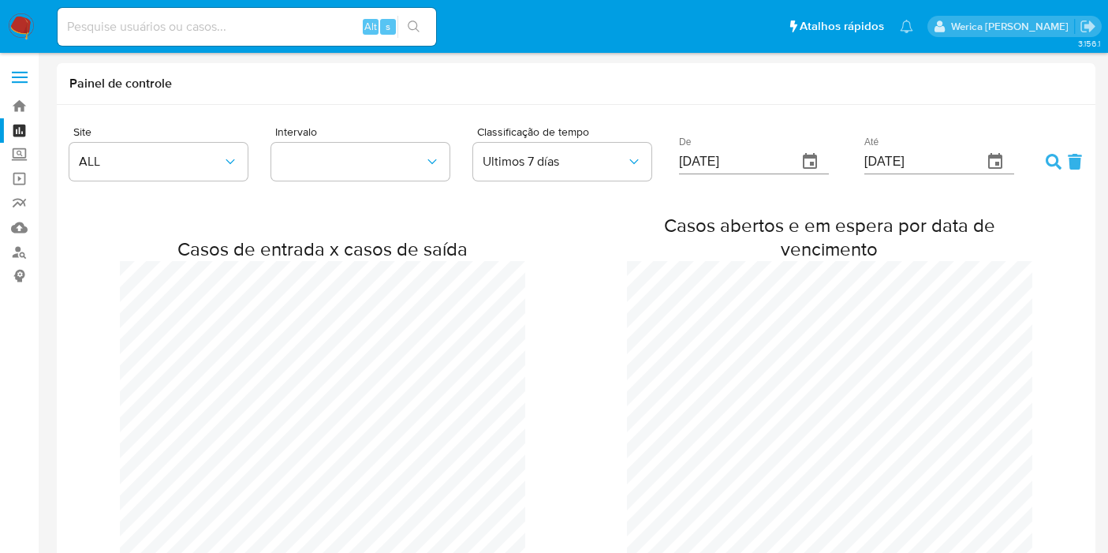  Describe the element at coordinates (554, 162) in the screenshot. I see `span: Ultimos 7 días` at that location.